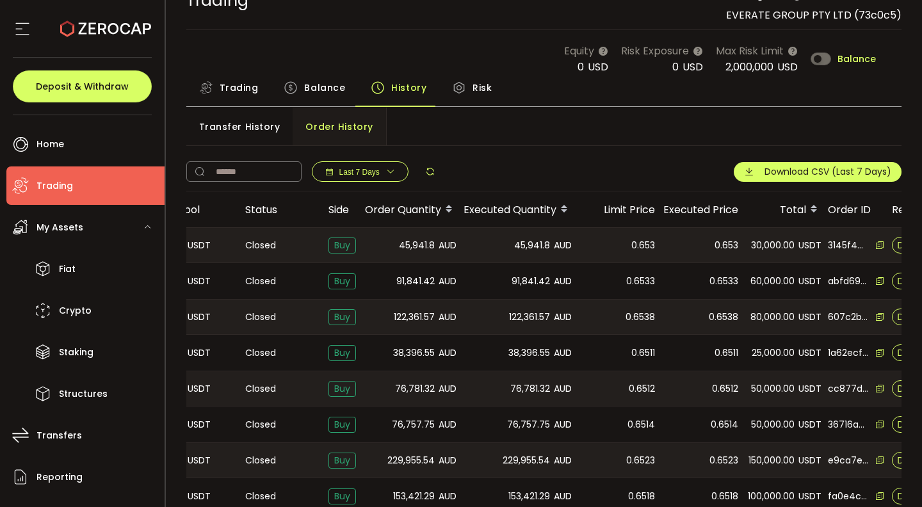  I want to click on span: 0.6514, so click(724, 425).